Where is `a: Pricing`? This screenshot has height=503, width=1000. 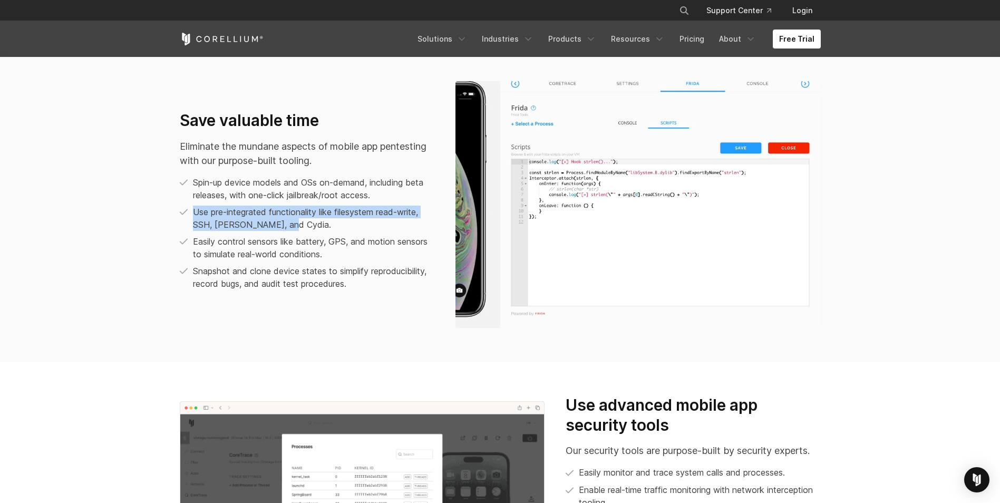 a: Pricing is located at coordinates (692, 39).